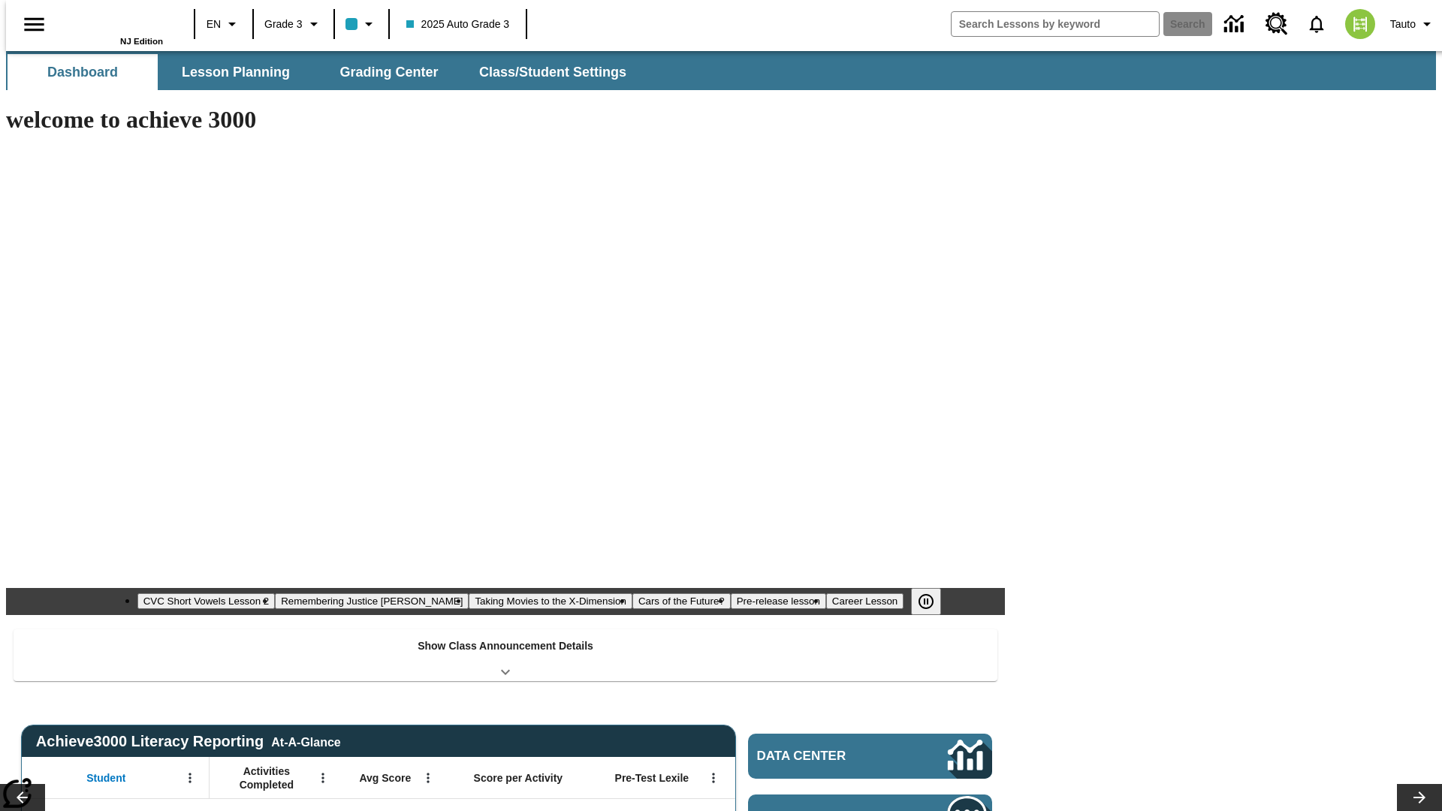  Describe the element at coordinates (518, 778) in the screenshot. I see `span: Score per Activity` at that location.